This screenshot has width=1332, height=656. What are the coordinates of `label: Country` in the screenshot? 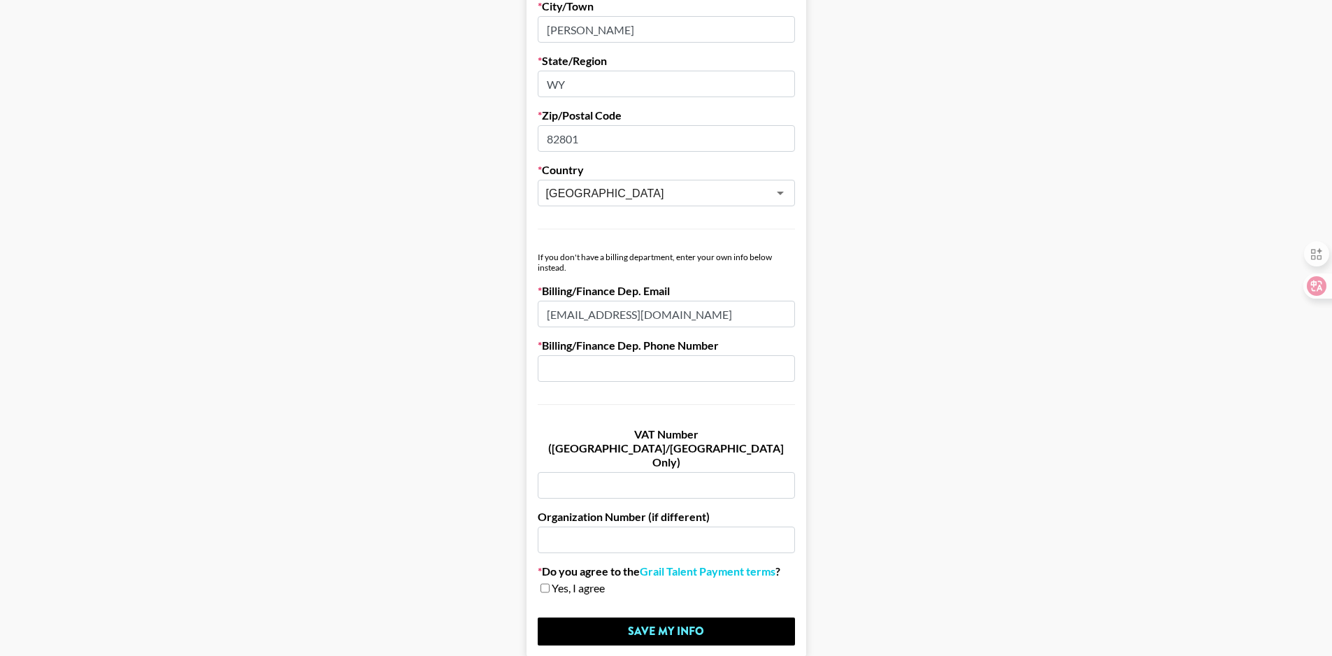 It's located at (667, 170).